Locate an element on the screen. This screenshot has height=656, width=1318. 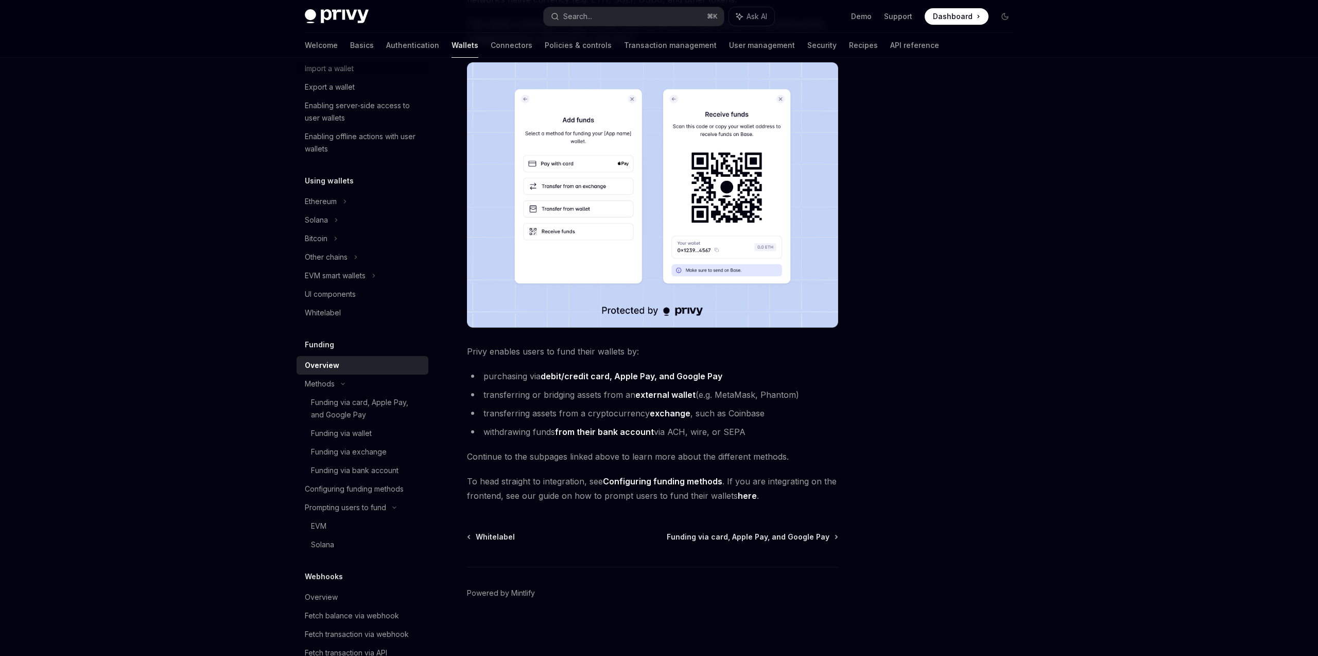
a: Fetch transaction via webhook is located at coordinates (363, 634).